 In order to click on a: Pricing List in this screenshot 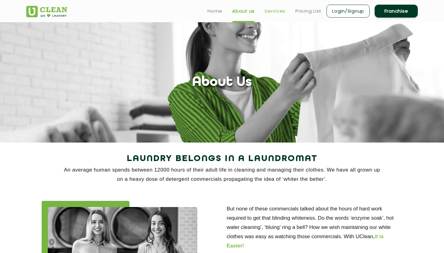, I will do `click(308, 11)`.